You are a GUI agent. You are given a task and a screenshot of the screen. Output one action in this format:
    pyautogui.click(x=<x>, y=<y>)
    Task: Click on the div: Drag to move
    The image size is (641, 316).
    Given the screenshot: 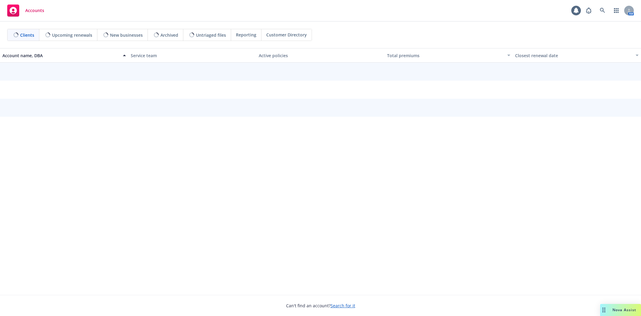 What is the action you would take?
    pyautogui.click(x=604, y=310)
    